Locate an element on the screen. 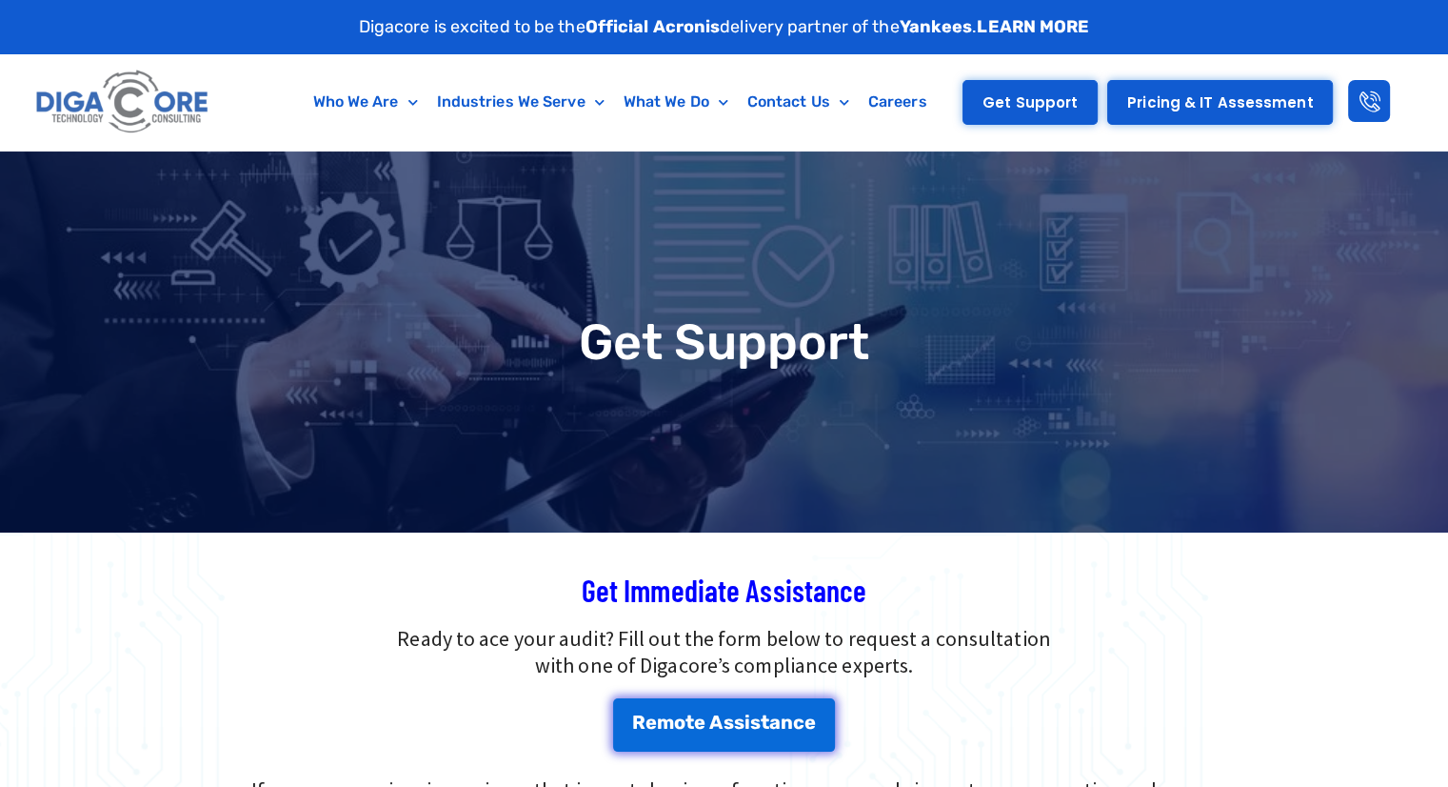 Image resolution: width=1448 pixels, height=787 pixels. a: Remote Assistance is located at coordinates (725, 725).